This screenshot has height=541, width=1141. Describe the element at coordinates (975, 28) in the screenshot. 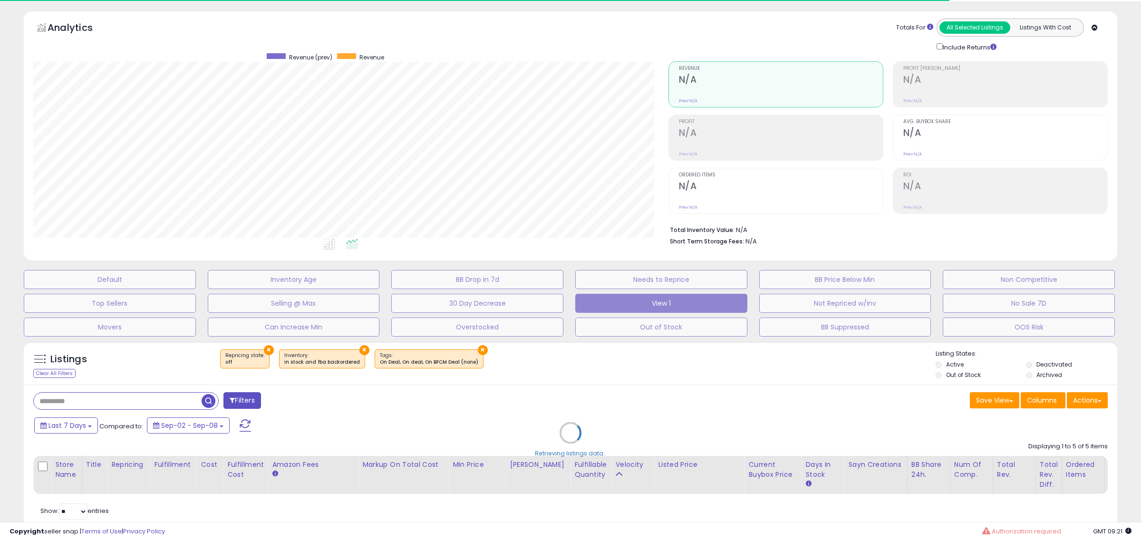

I see `button: All Selected Listings` at that location.